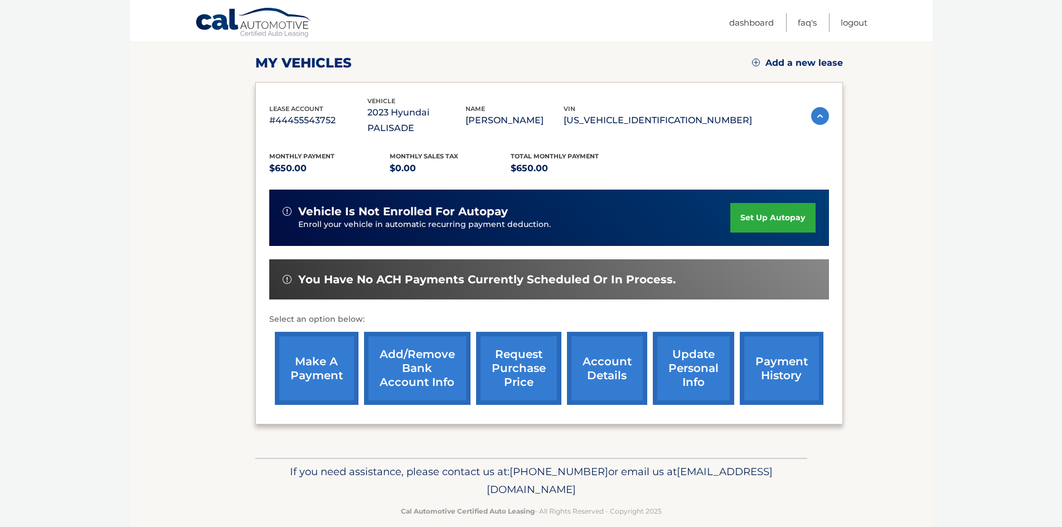 This screenshot has width=1062, height=527. I want to click on span: vehicle, so click(381, 101).